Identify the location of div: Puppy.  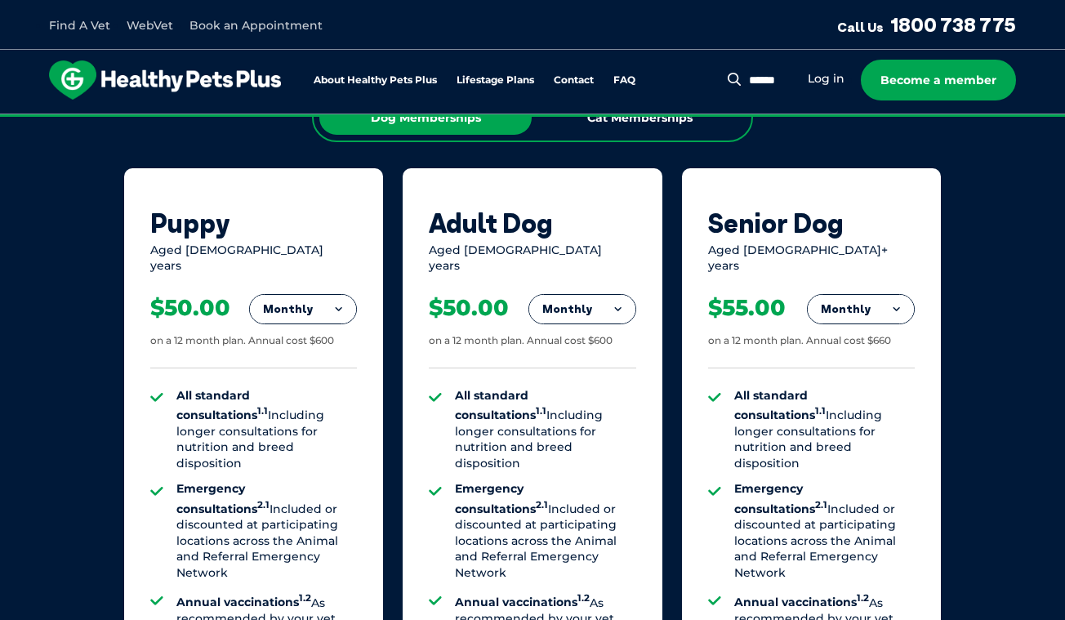
(253, 223).